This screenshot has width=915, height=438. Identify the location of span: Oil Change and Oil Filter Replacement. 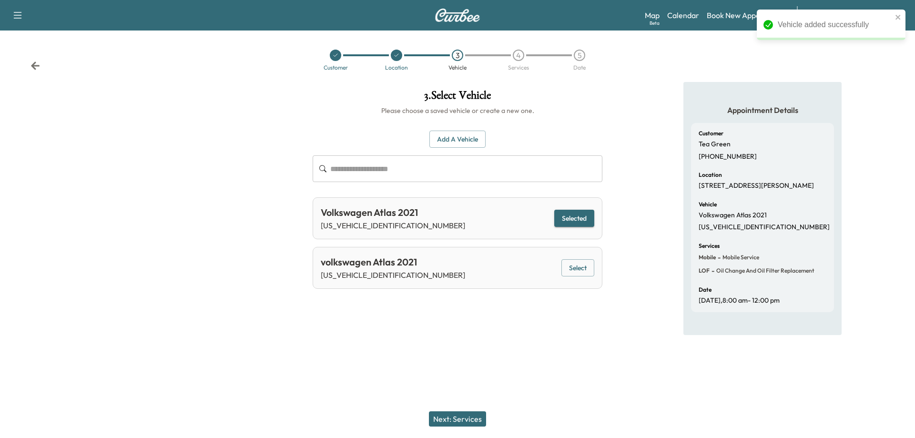
(764, 271).